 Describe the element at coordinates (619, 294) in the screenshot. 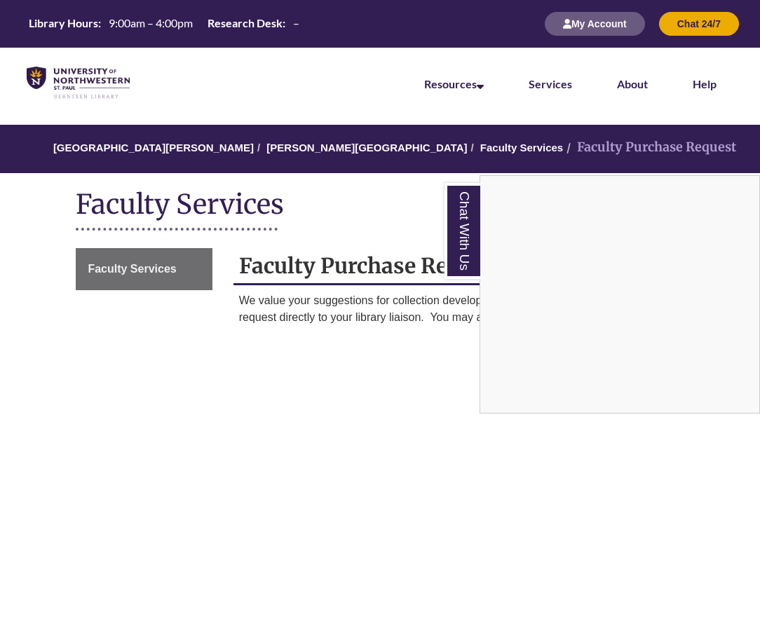

I see `div: Chat With Us` at that location.